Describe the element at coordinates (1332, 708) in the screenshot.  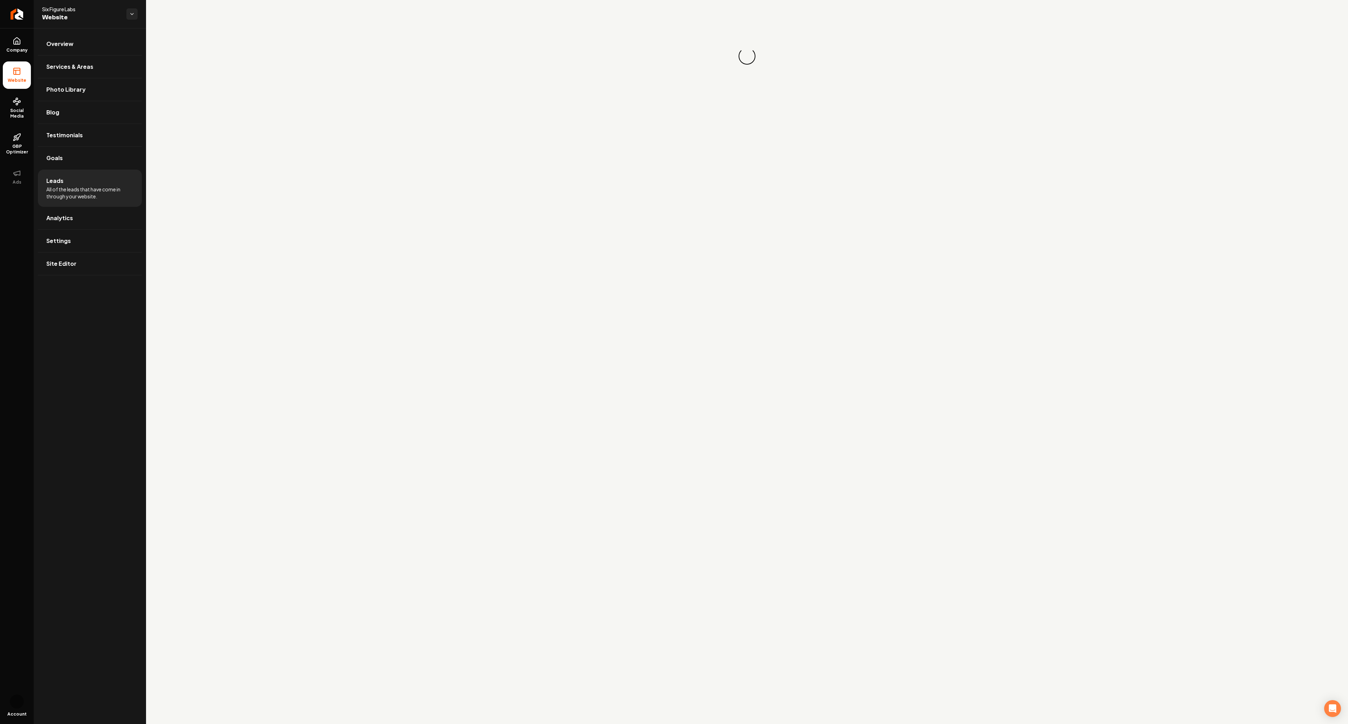
I see `div: Open Intercom Messenger` at that location.